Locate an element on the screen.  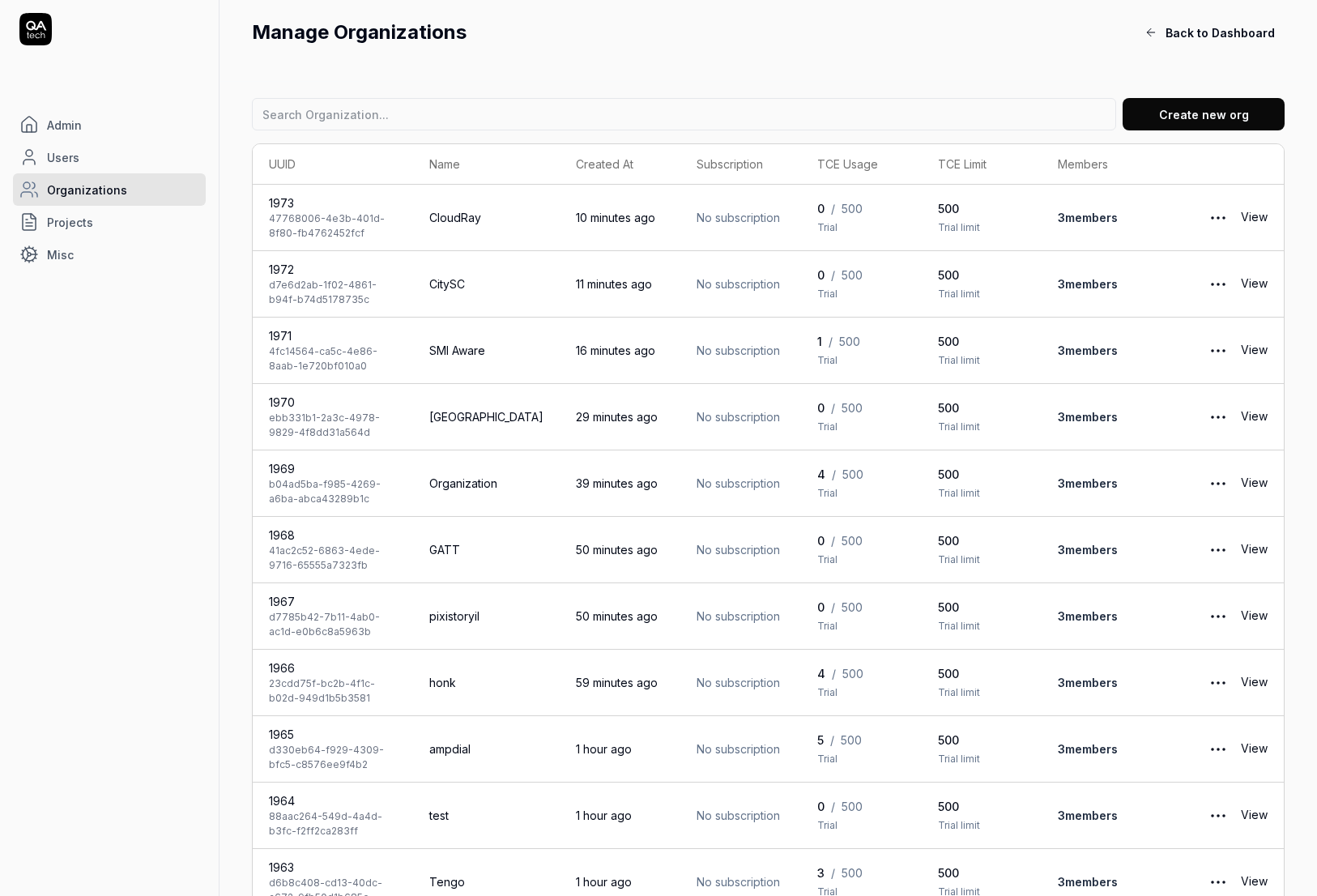
th: Members is located at coordinates (1101, 164).